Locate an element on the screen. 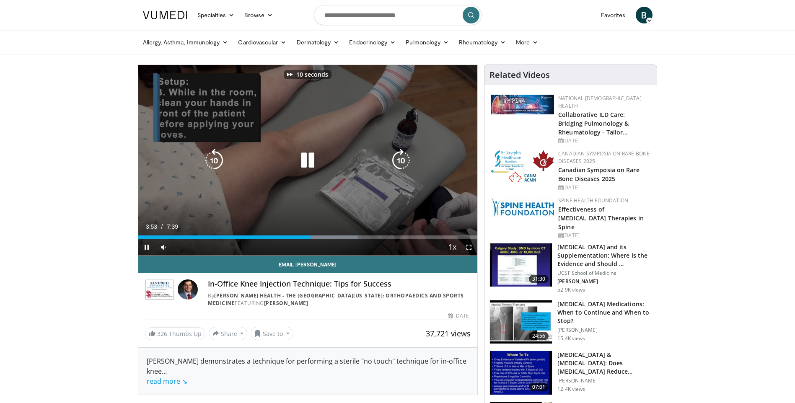  span: 326 is located at coordinates (162, 334).